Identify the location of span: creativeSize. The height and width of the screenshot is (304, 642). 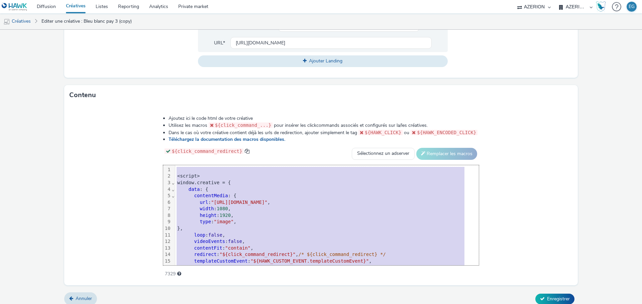
(211, 268).